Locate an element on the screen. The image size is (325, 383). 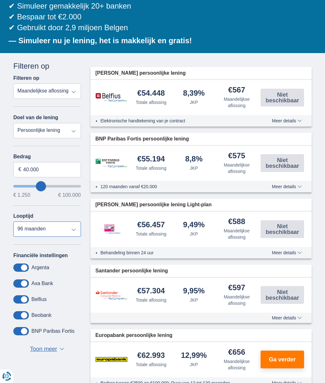
img: product.pl.alt Santander is located at coordinates (112, 295).